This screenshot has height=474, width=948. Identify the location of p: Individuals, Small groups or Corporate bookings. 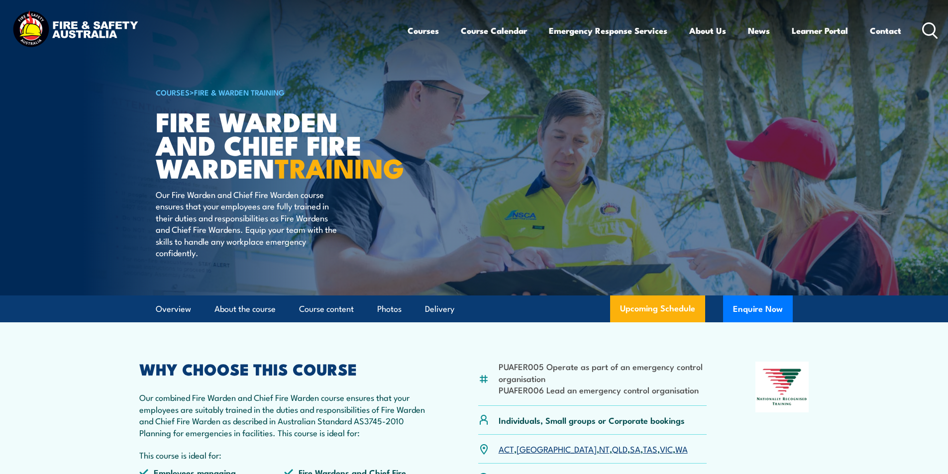
(592, 420).